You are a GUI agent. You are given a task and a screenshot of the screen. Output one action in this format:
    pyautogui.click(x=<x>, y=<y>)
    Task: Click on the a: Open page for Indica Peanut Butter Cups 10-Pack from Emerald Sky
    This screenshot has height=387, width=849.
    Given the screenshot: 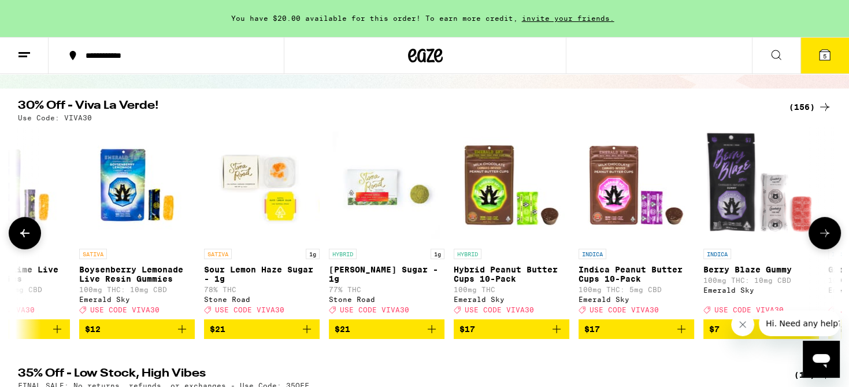 What is the action you would take?
    pyautogui.click(x=636, y=223)
    